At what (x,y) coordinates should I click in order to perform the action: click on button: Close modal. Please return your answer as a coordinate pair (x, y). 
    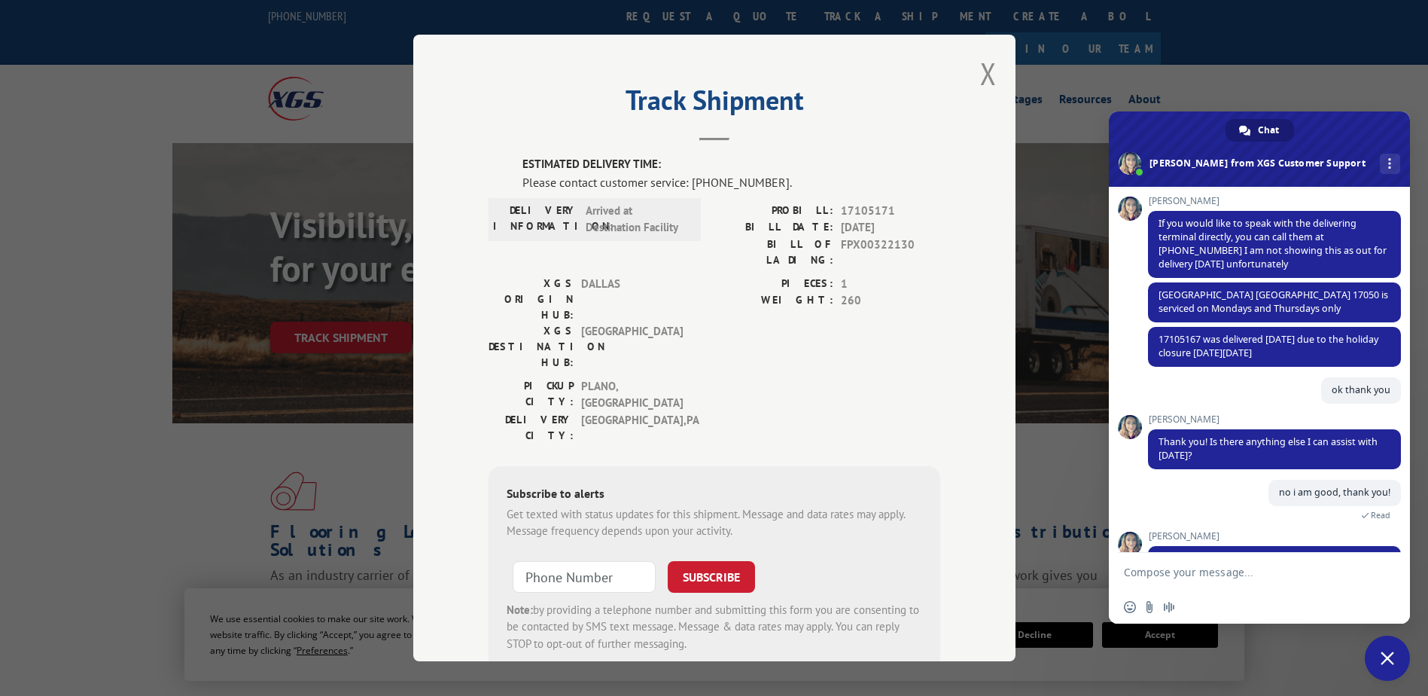
    Looking at the image, I should click on (988, 73).